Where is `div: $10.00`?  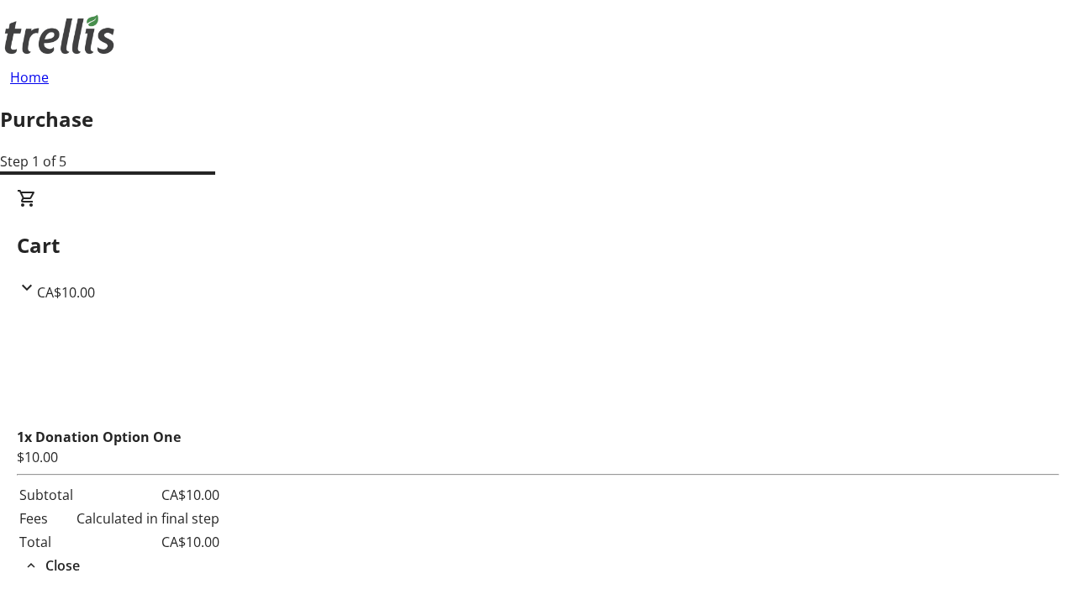
div: $10.00 is located at coordinates (538, 457).